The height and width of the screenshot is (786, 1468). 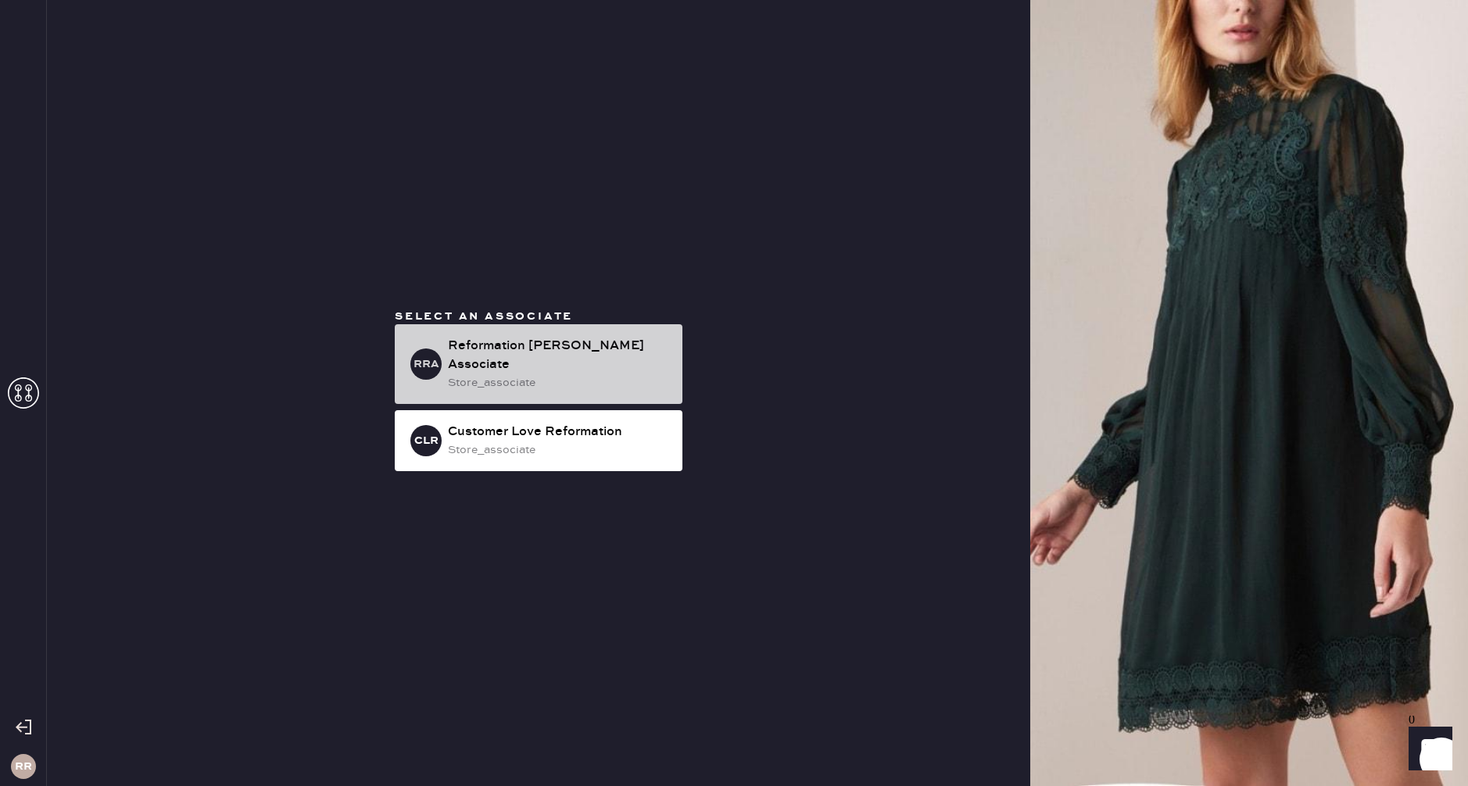 I want to click on h3: RR, so click(x=23, y=767).